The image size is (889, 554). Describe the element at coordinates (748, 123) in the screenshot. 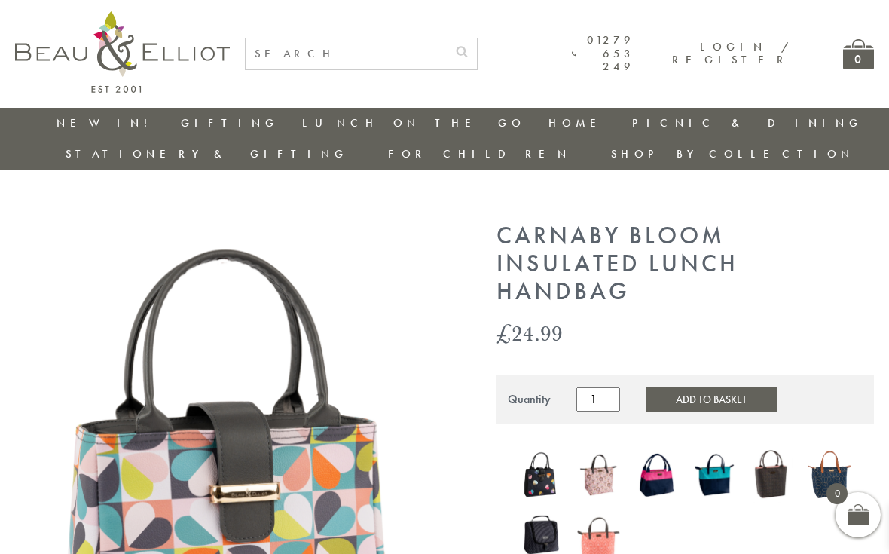

I see `a: Picnic & Dining` at that location.